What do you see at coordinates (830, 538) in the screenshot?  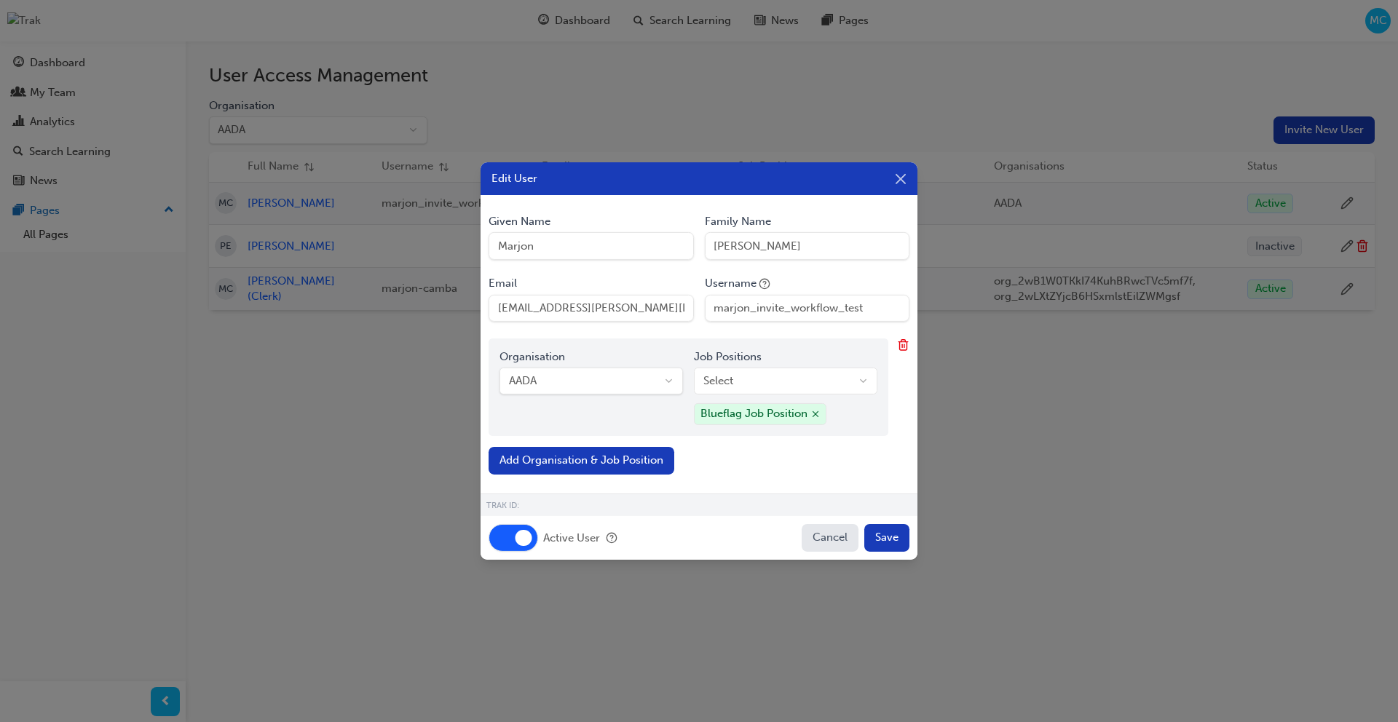 I see `button: Cancel` at bounding box center [830, 538].